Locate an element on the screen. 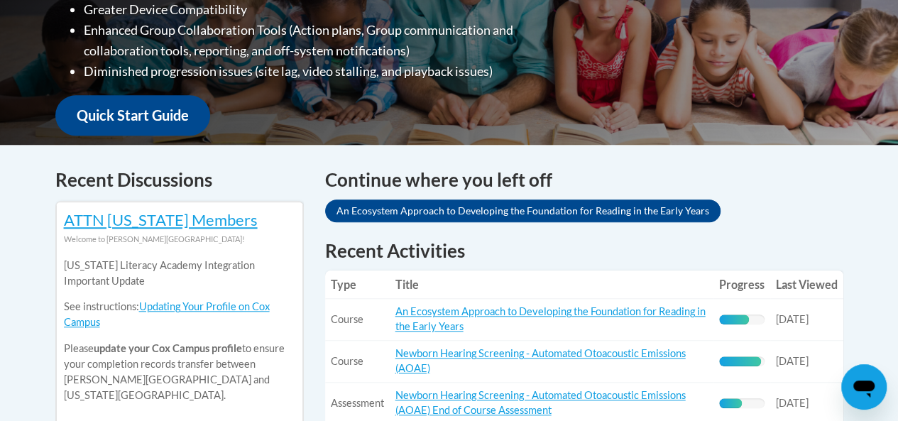  a: Newborn Hearing Screening - Automated Otoacoustic Emissions (AOAE) End of Course Assessment is located at coordinates (540, 402).